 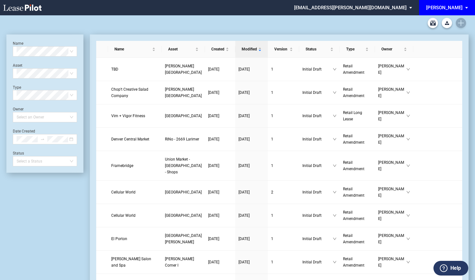 I want to click on a: El Porton, so click(x=135, y=239).